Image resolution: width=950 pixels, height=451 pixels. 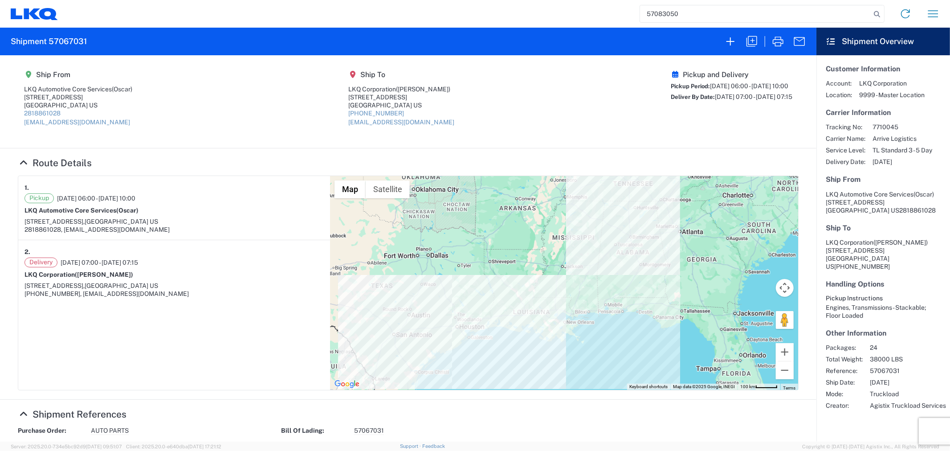 I want to click on span: Packages:, so click(x=844, y=347).